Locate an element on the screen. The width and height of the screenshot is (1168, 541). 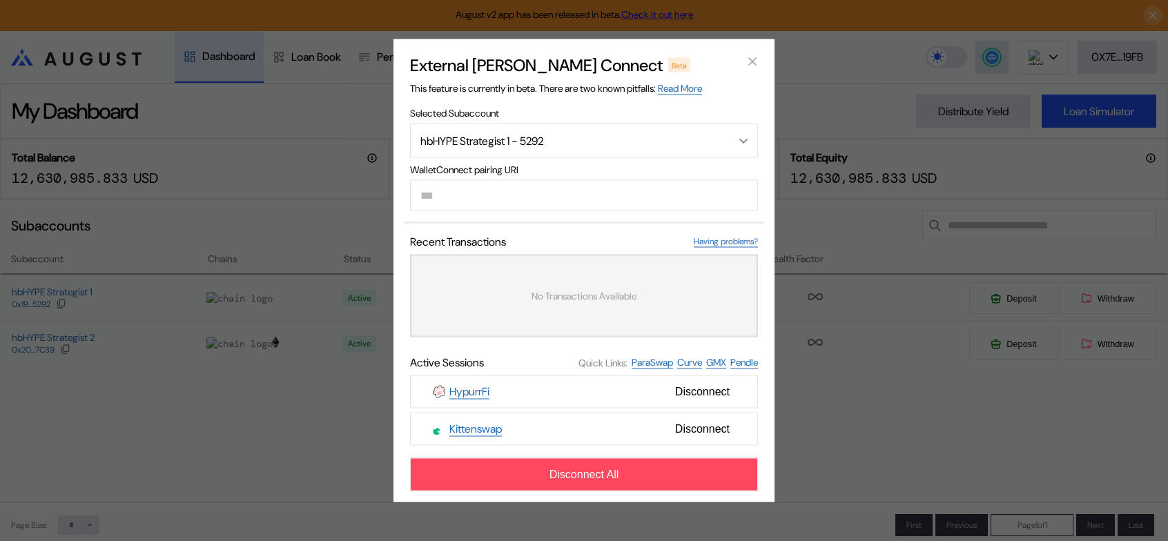
button: HypurrFiHypurrFiDisconnect is located at coordinates (584, 392).